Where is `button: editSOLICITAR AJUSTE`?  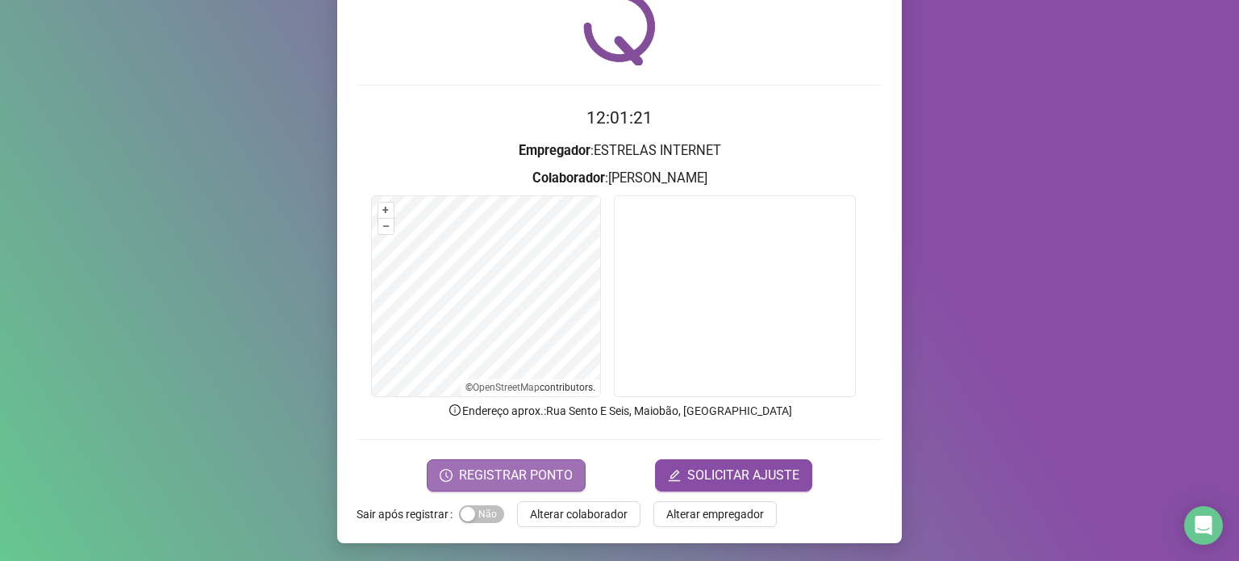 button: editSOLICITAR AJUSTE is located at coordinates (733, 475).